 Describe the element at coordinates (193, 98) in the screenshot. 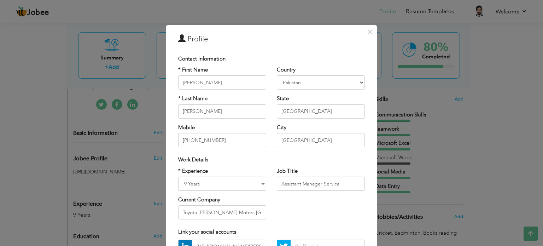

I see `label: * Last Name` at that location.